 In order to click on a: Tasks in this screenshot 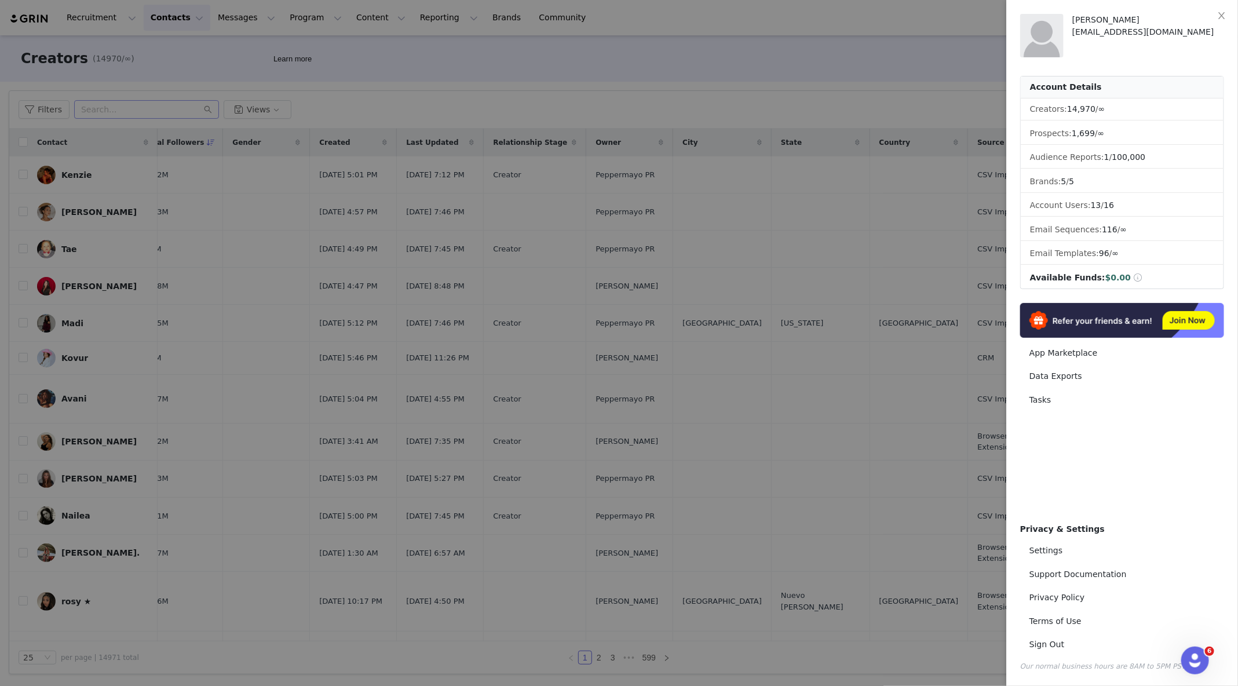, I will do `click(1122, 400)`.